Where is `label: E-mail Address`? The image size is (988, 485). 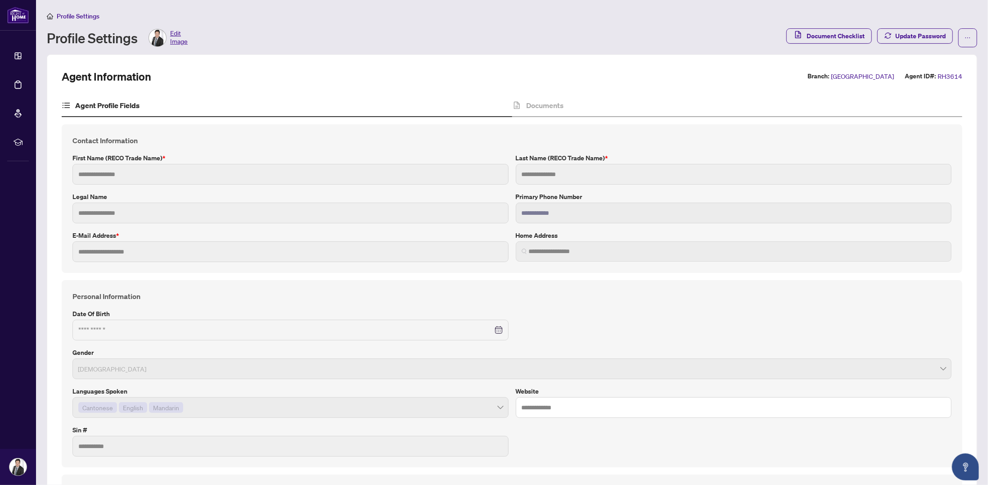
label: E-mail Address is located at coordinates (290, 236).